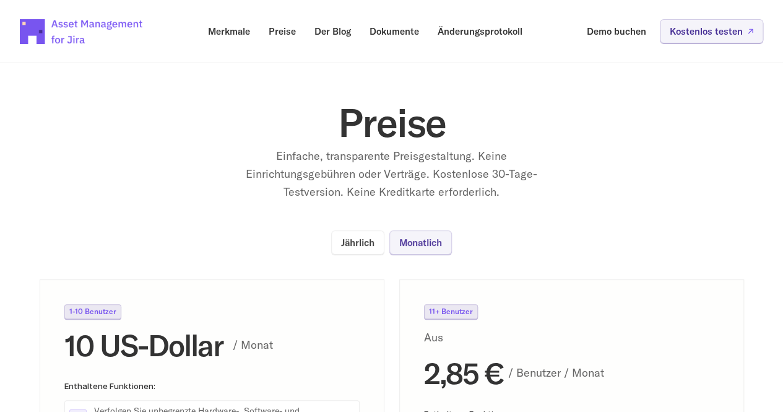 This screenshot has height=412, width=783. Describe the element at coordinates (420, 242) in the screenshot. I see `font: Monatlich` at that location.